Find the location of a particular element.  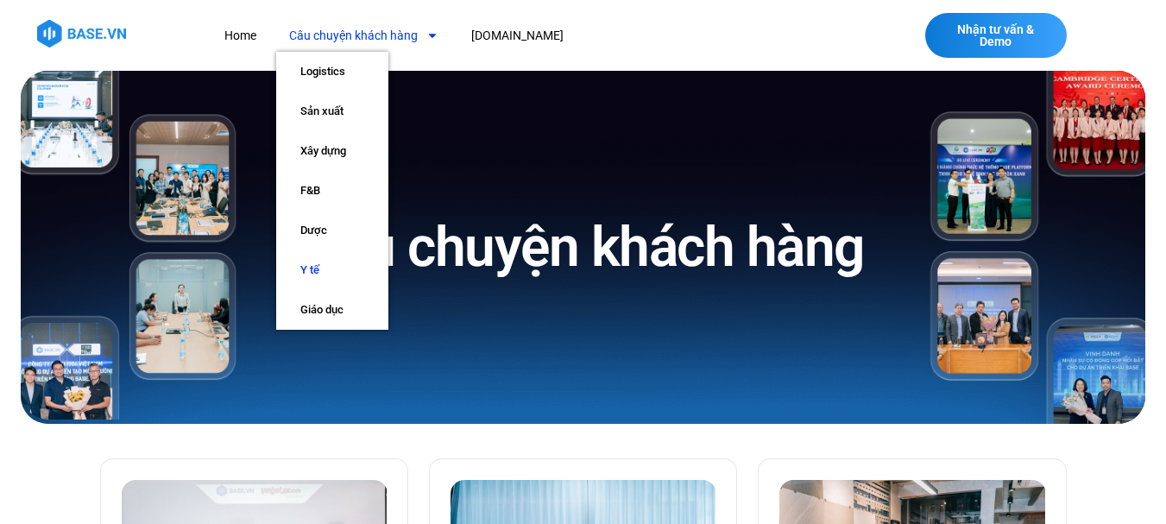

a: Nhận tư vấn & Demo is located at coordinates (996, 35).